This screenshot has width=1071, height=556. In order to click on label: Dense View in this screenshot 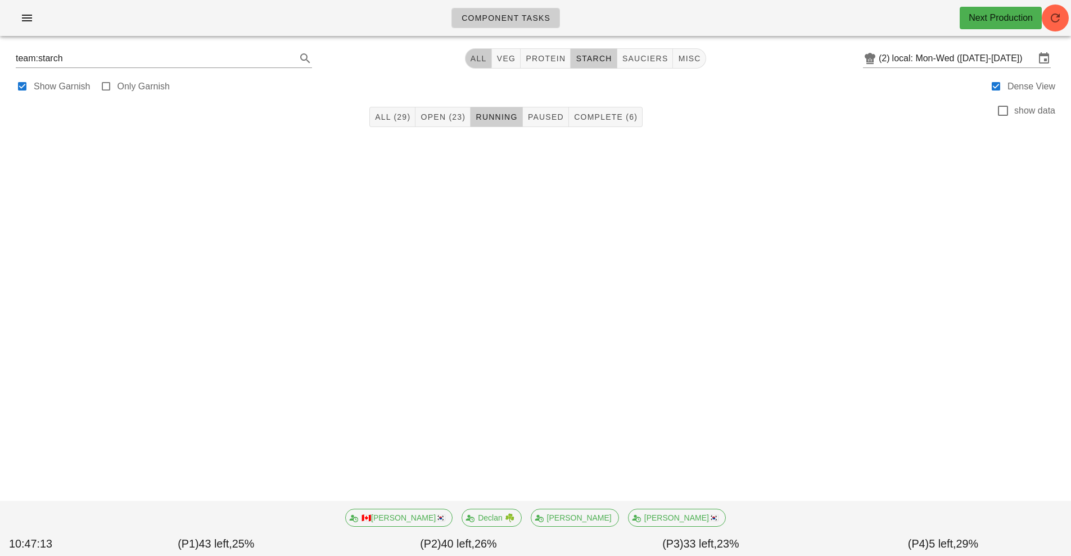, I will do `click(1031, 87)`.